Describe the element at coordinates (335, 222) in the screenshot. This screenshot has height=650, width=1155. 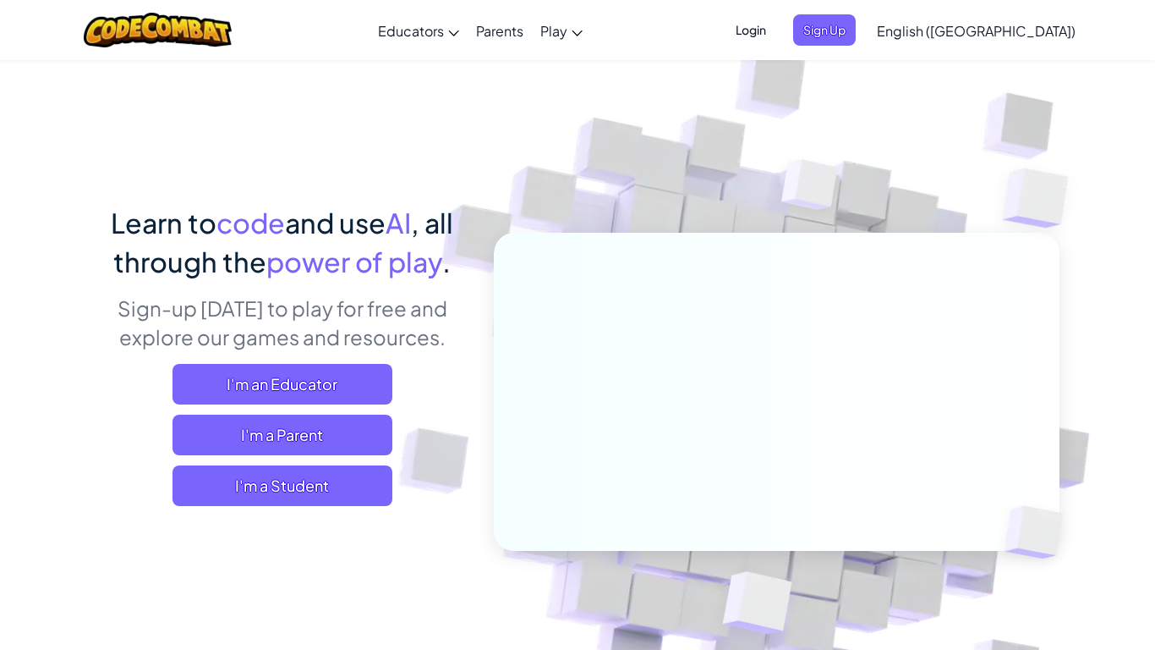
I see `span: and use` at that location.